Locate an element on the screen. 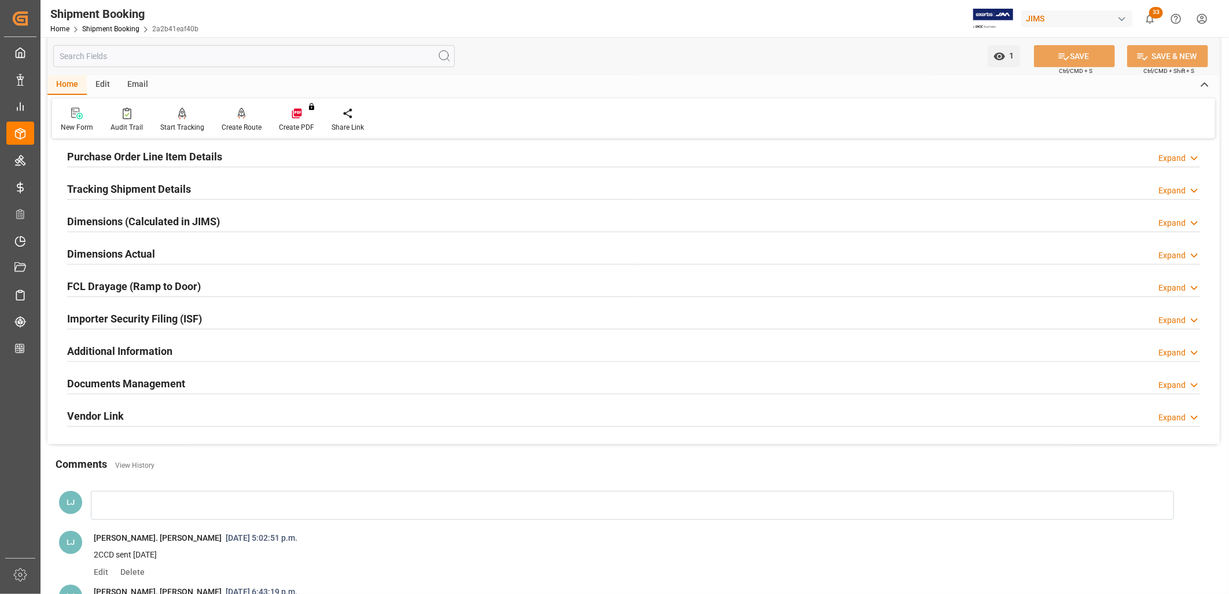 The image size is (1229, 594). button: JIMS is located at coordinates (1079, 19).